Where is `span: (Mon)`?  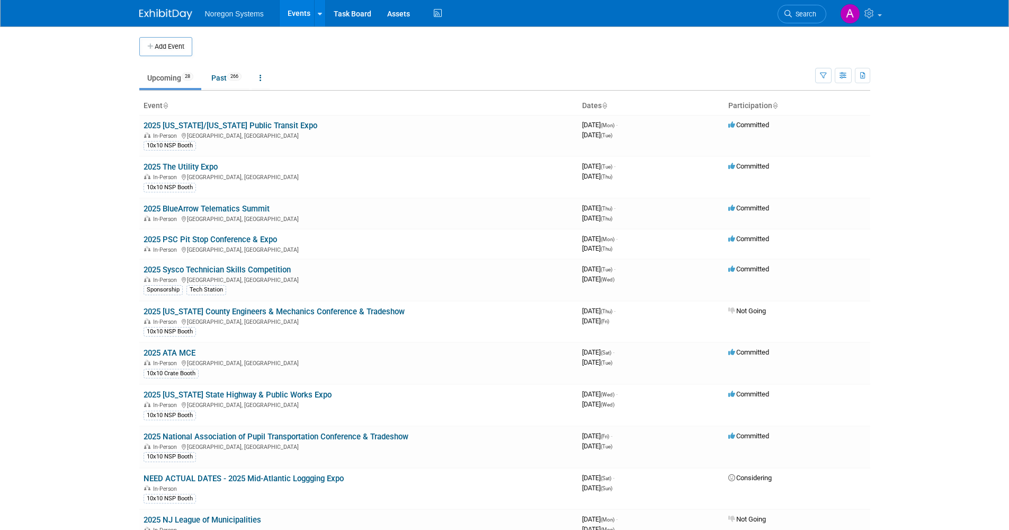
span: (Mon) is located at coordinates (608, 125).